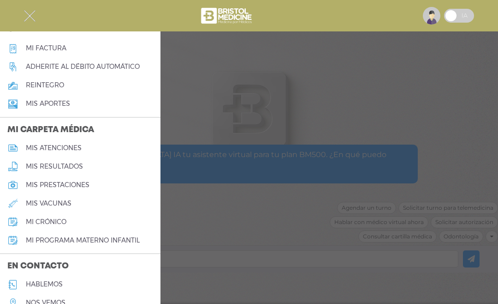 The height and width of the screenshot is (304, 498). Describe the element at coordinates (432, 16) in the screenshot. I see `img: profile-placeholder.svg` at that location.